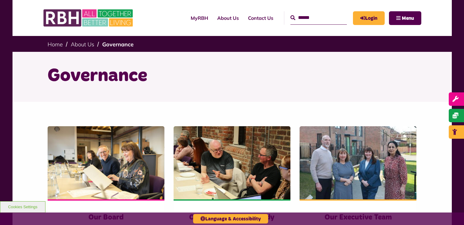  I want to click on a: Contact Us, so click(261, 18).